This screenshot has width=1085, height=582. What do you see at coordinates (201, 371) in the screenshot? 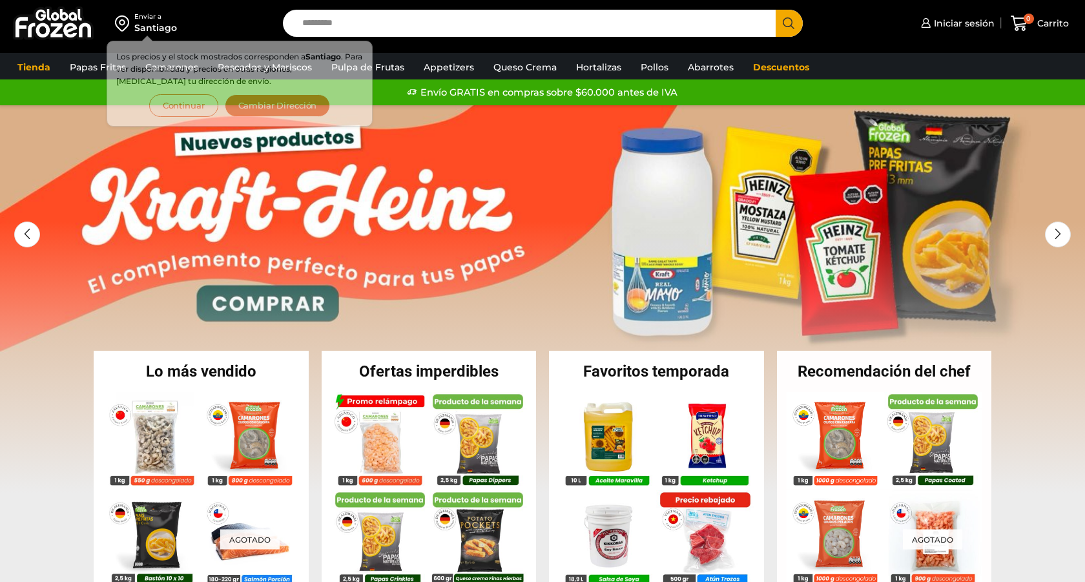
I see `h2: Lo más vendido` at bounding box center [201, 371].